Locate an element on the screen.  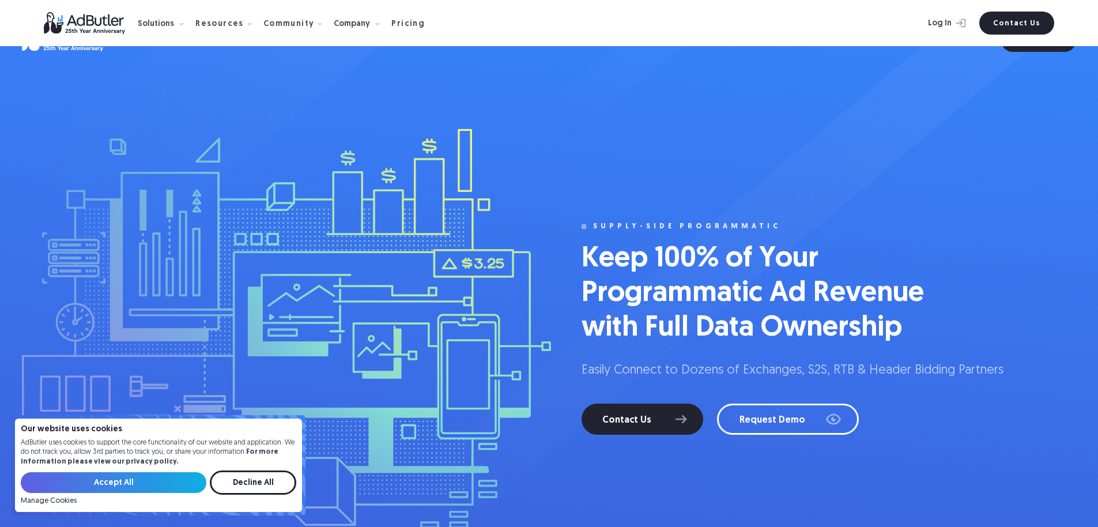
h4: Our website uses cookies is located at coordinates (158, 429).